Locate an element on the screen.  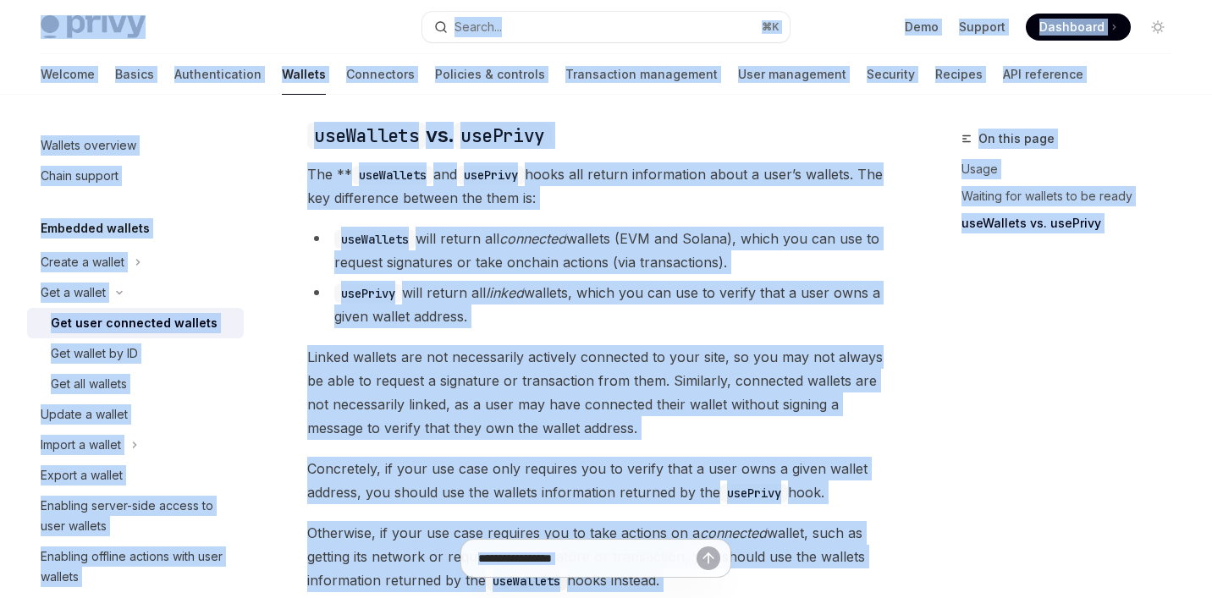
span: Dashboard is located at coordinates (1071, 27).